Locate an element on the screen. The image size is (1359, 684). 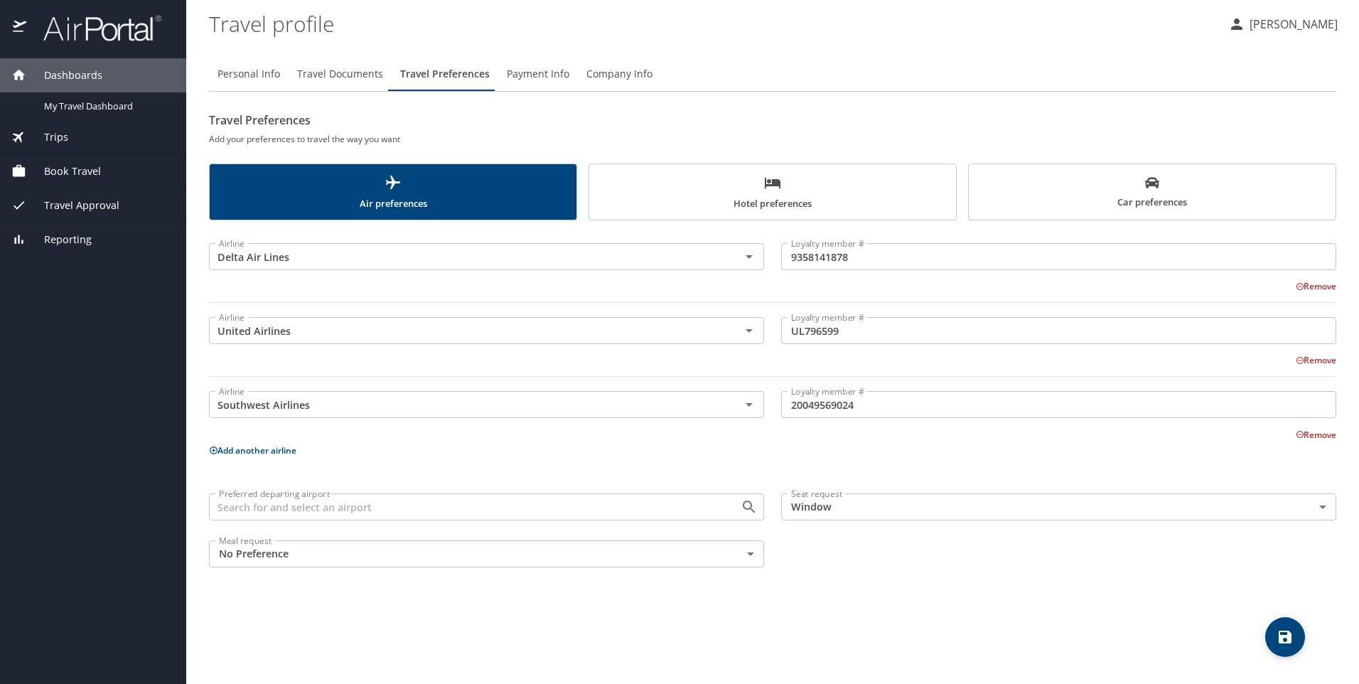
button: Add another airline is located at coordinates (252, 450).